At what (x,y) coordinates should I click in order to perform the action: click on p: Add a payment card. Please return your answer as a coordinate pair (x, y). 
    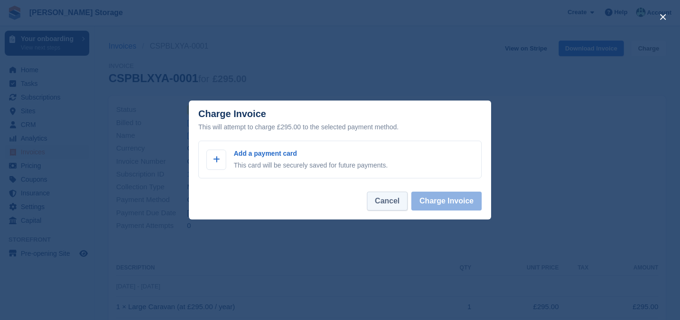
    Looking at the image, I should click on (311, 153).